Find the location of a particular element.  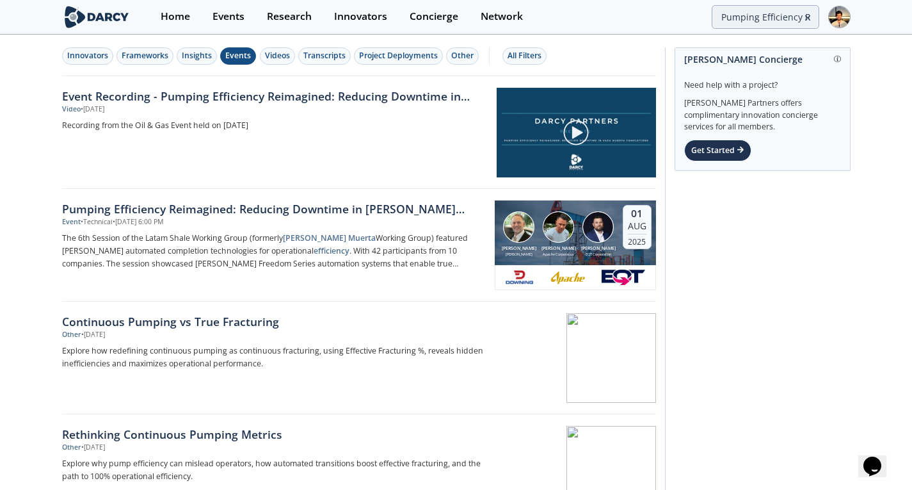

button: Other is located at coordinates (462, 56).